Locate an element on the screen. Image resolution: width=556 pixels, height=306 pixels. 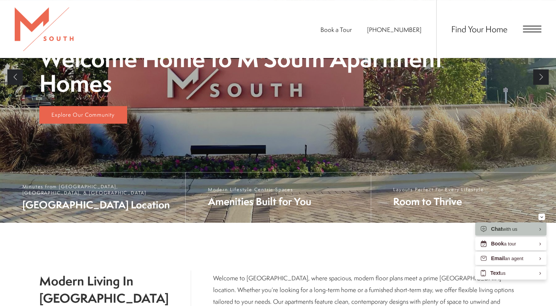
span: Find Your Home is located at coordinates (479, 29).